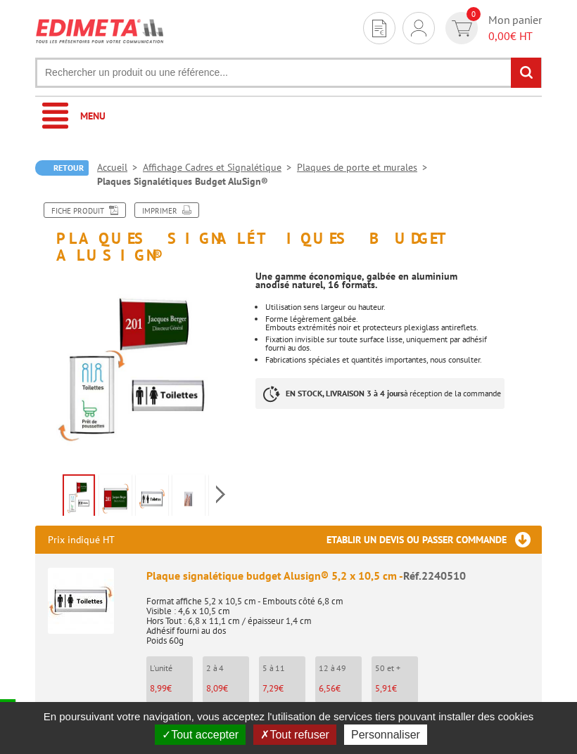 The height and width of the screenshot is (754, 577). What do you see at coordinates (188, 499) in the screenshot?
I see `img: 22240510_1.jpg` at bounding box center [188, 499].